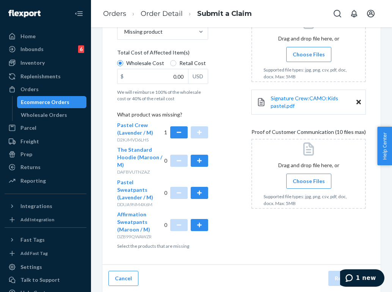 The height and width of the screenshot is (292, 392). I want to click on span: Signature Crew:CAMO:Kids pastel.pdf, so click(304, 102).